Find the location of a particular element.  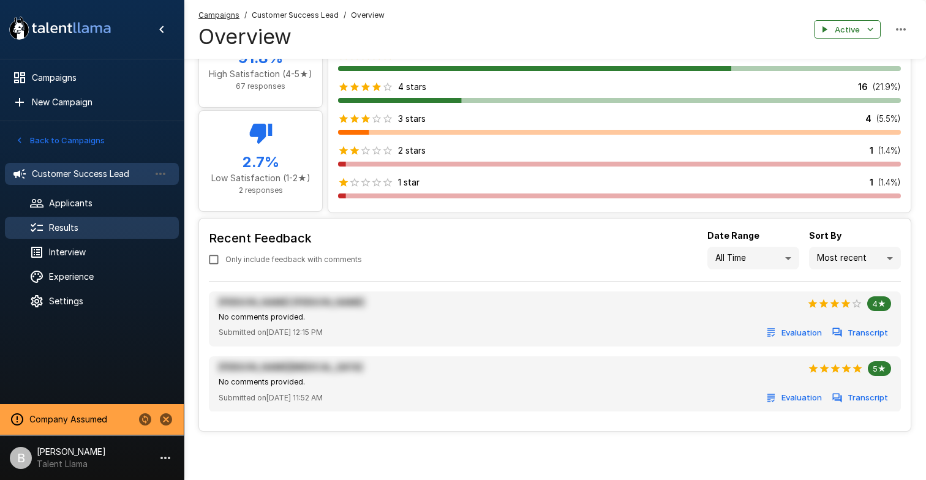

u: Campaigns is located at coordinates (219, 15).